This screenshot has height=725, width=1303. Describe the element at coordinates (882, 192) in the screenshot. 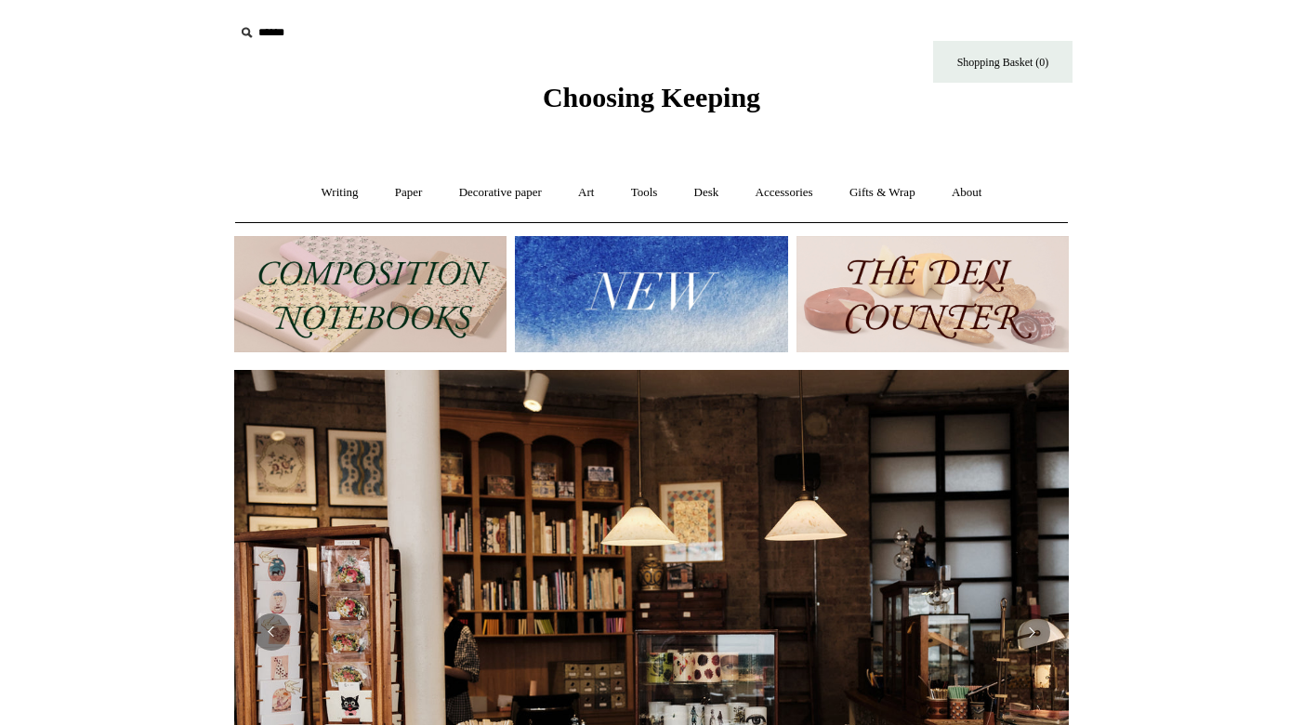

I see `a: Gifts & Wrap` at that location.